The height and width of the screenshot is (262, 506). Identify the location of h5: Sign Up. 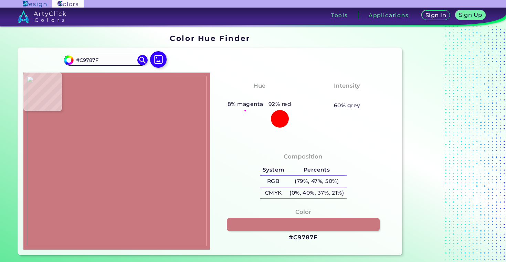
(470, 15).